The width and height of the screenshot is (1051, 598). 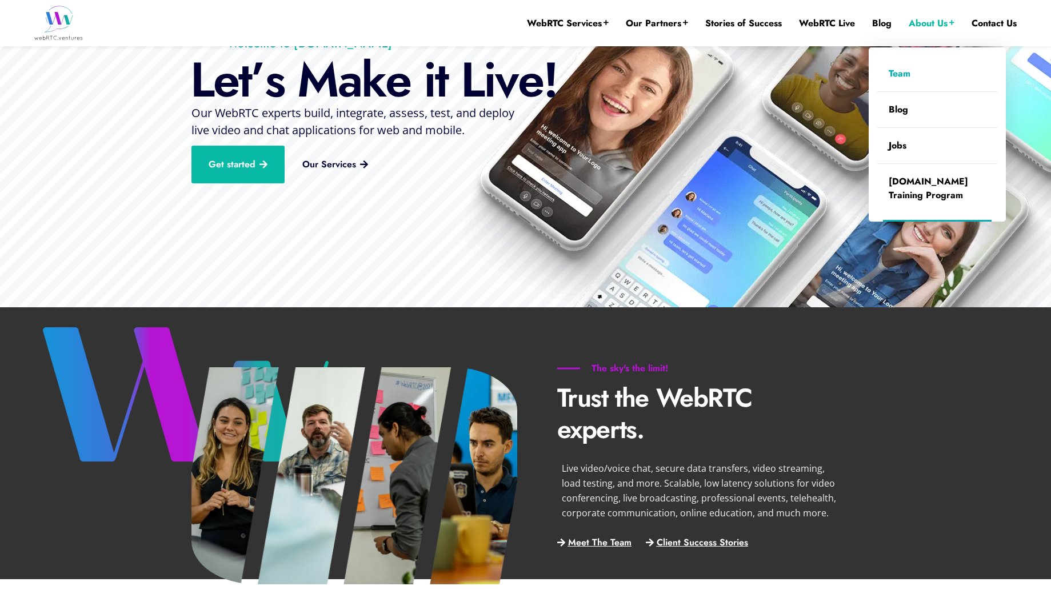 I want to click on a: Our Services, so click(x=335, y=165).